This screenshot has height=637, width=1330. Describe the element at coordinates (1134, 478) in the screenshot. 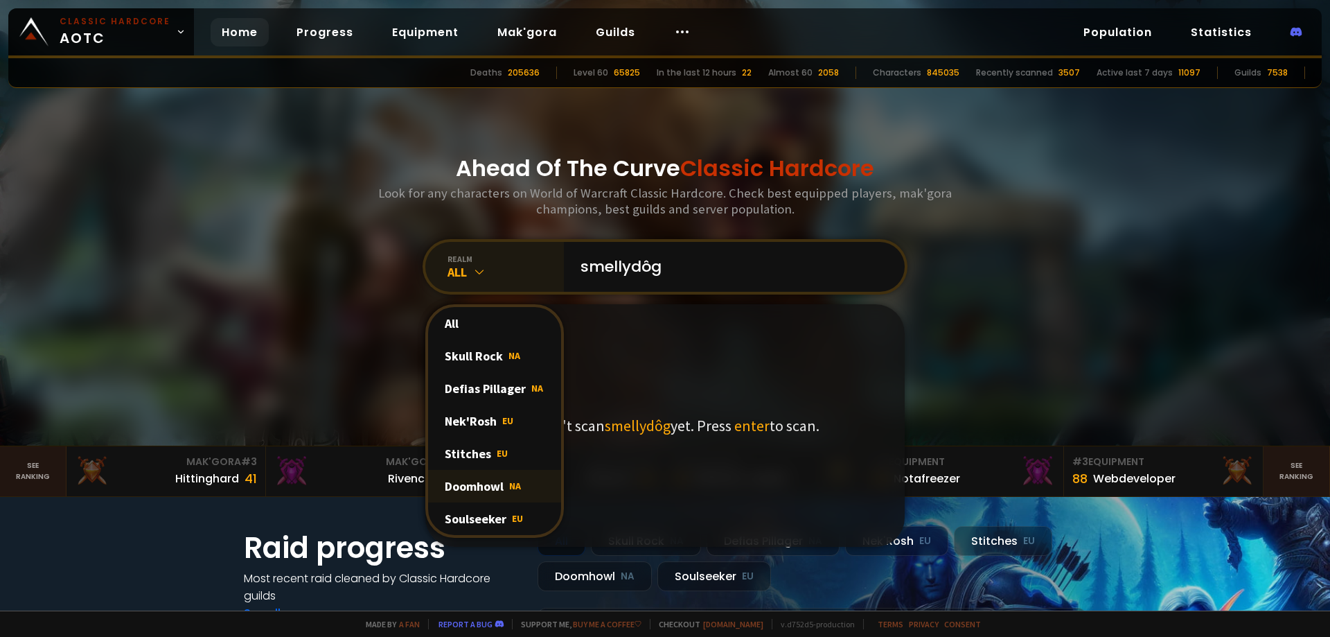

I see `div: Webdeveloper` at that location.